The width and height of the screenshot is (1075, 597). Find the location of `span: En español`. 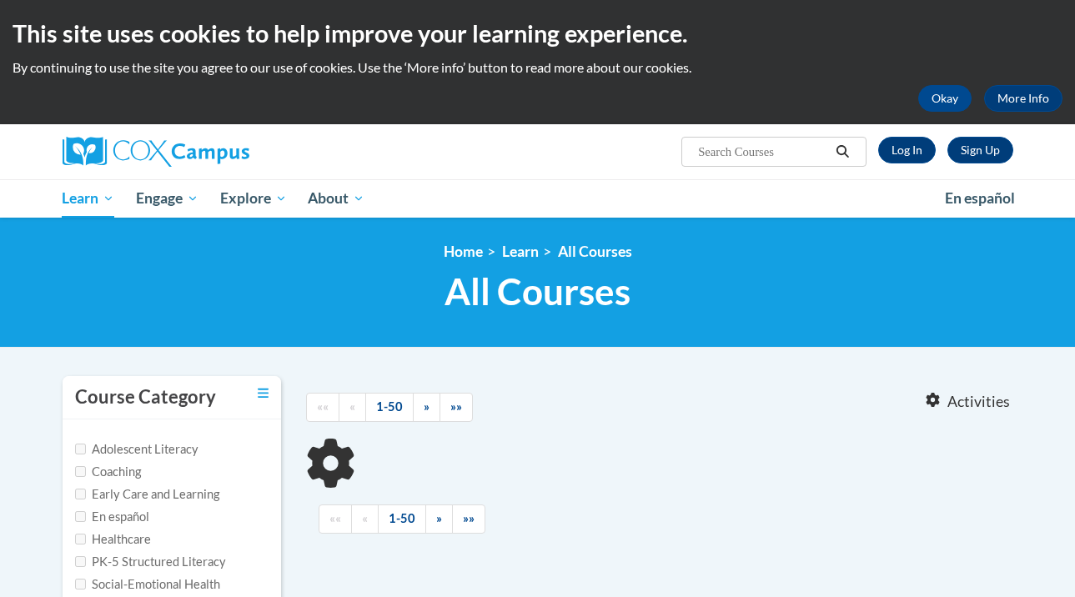

span: En español is located at coordinates (980, 198).